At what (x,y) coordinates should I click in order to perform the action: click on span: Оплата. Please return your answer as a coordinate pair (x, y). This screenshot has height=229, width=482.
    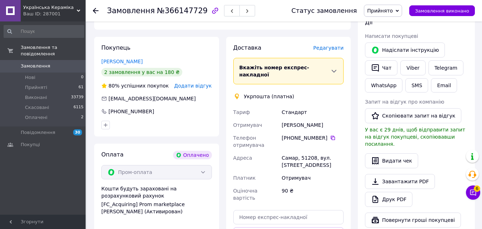
    Looking at the image, I should click on (112, 154).